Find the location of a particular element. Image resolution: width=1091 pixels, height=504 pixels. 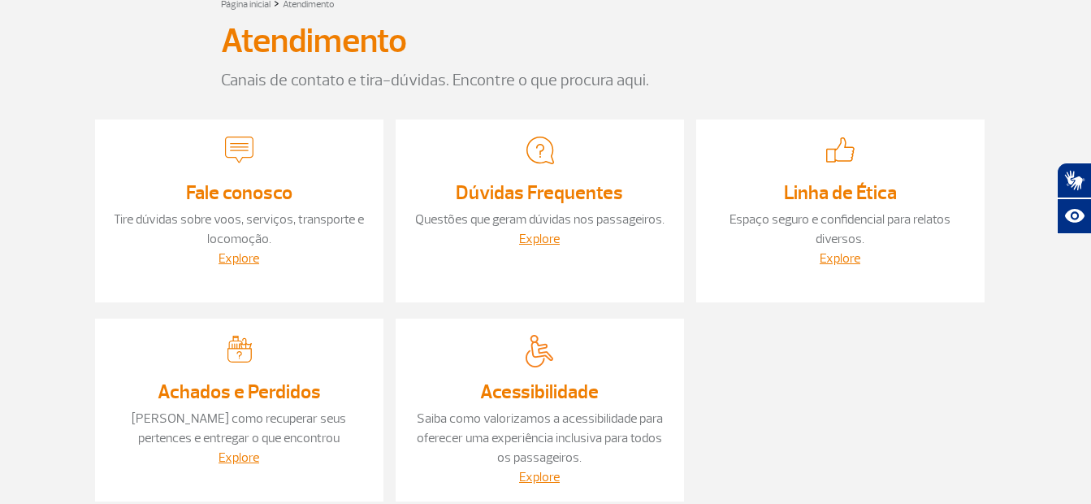

button: Abrir tradutor de língua de sinais. is located at coordinates (1074, 180).